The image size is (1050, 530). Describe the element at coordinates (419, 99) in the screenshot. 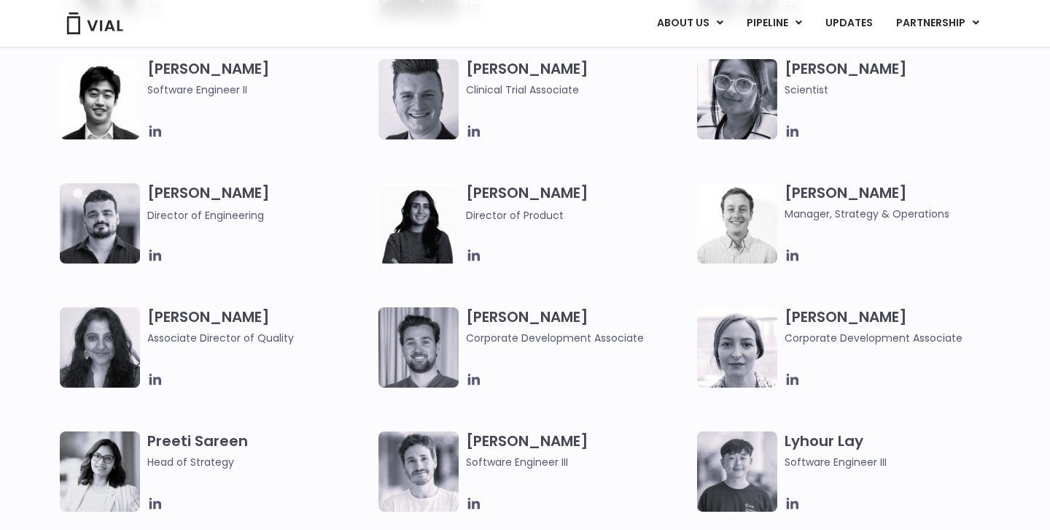

I see `img: Headshot of smiling man named Collin` at that location.